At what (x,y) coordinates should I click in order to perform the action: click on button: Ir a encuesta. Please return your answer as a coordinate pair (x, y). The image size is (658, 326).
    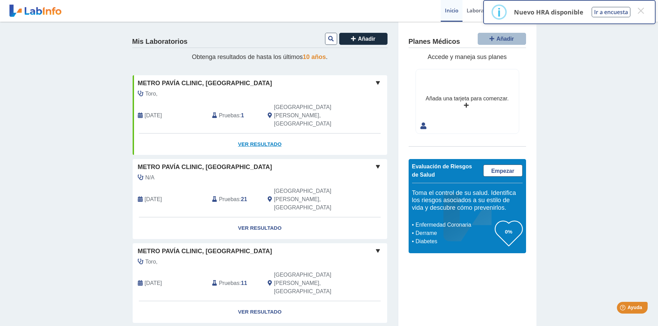
    Looking at the image, I should click on (611, 12).